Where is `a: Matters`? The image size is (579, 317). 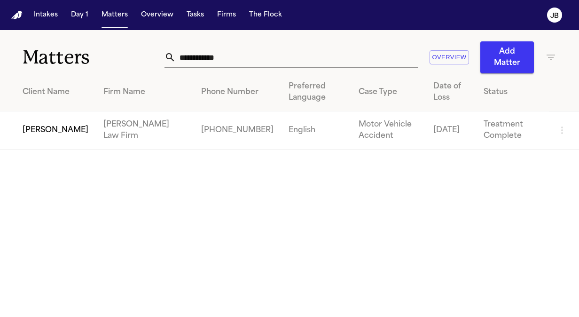 a: Matters is located at coordinates (115, 15).